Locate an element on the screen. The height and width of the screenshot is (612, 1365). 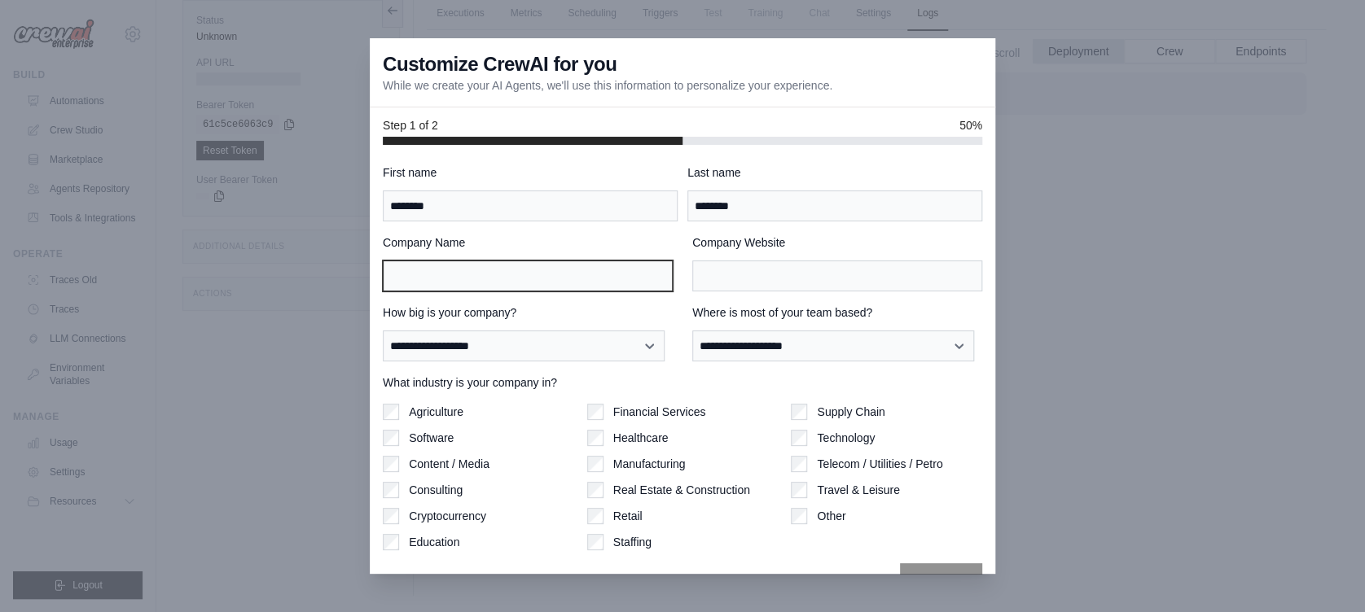
label: Software is located at coordinates (431, 438).